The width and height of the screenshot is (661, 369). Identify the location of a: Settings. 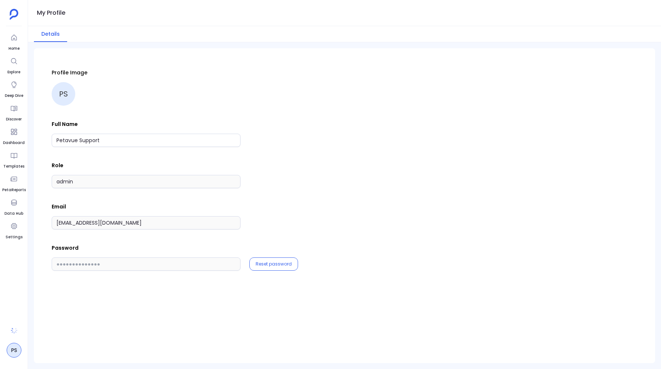
(14, 230).